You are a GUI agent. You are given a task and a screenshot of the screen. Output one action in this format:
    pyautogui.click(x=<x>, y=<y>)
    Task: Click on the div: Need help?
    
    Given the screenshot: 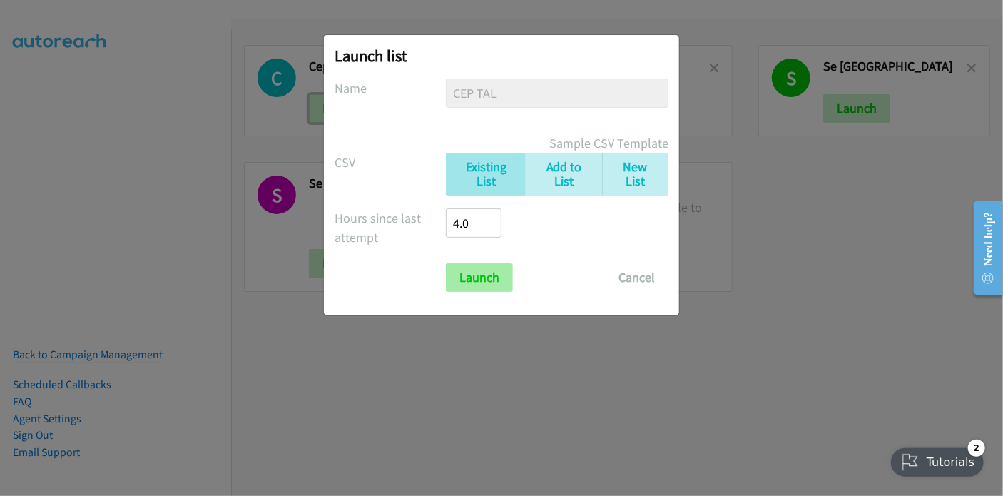 What is the action you would take?
    pyautogui.click(x=26, y=48)
    